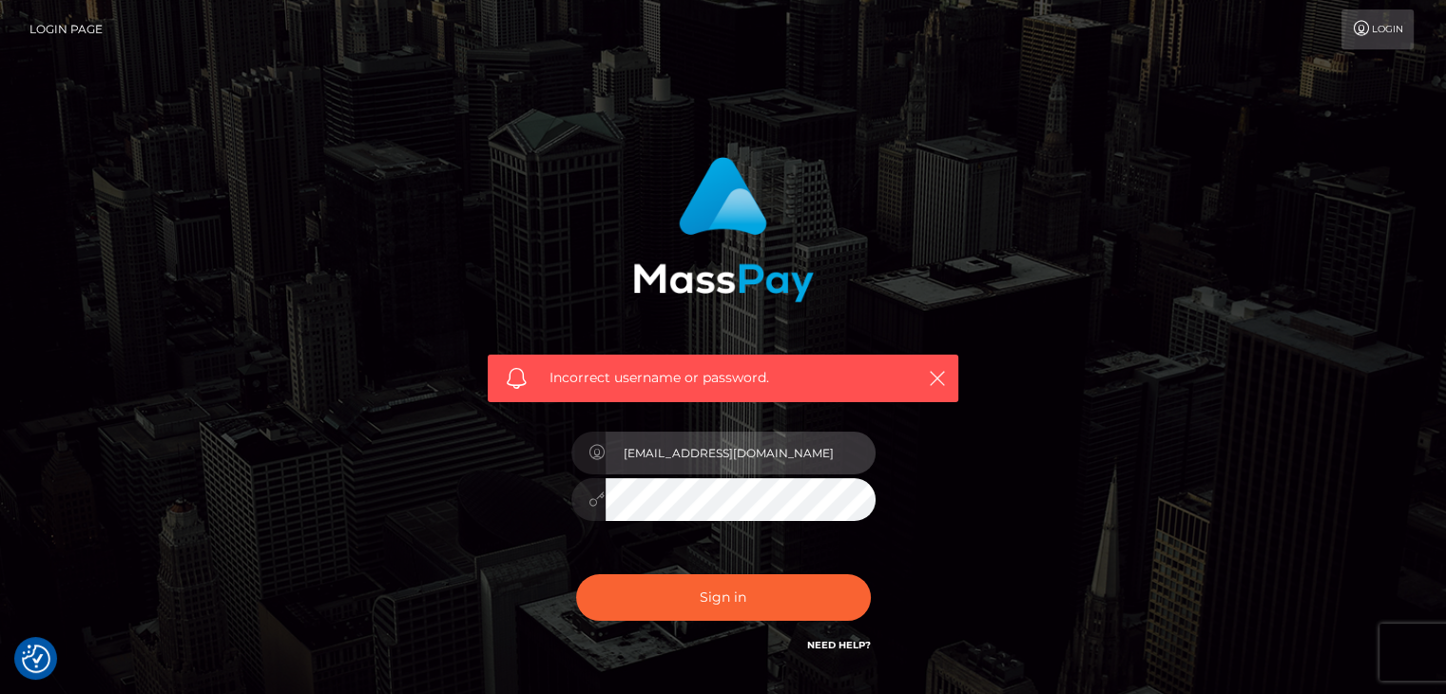  Describe the element at coordinates (741, 453) in the screenshot. I see `input: Username...` at that location.